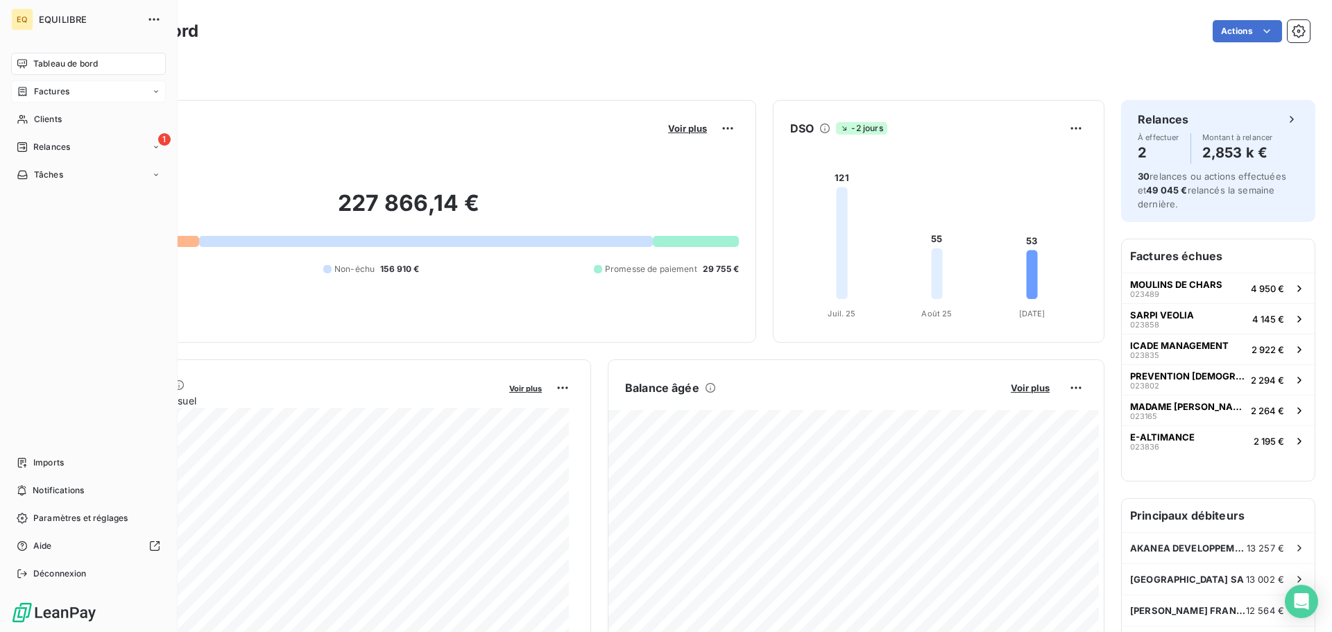  I want to click on span: 13 257 €, so click(1266, 548).